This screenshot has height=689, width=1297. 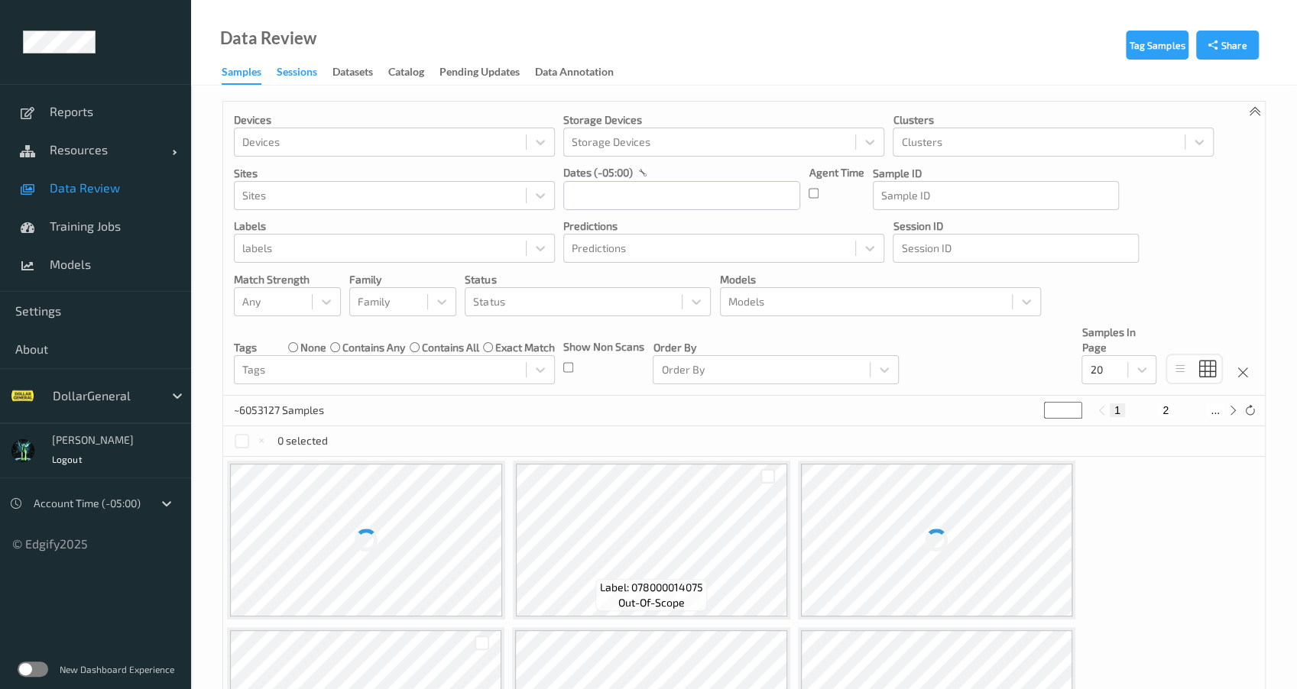 I want to click on div: Samples, so click(x=242, y=74).